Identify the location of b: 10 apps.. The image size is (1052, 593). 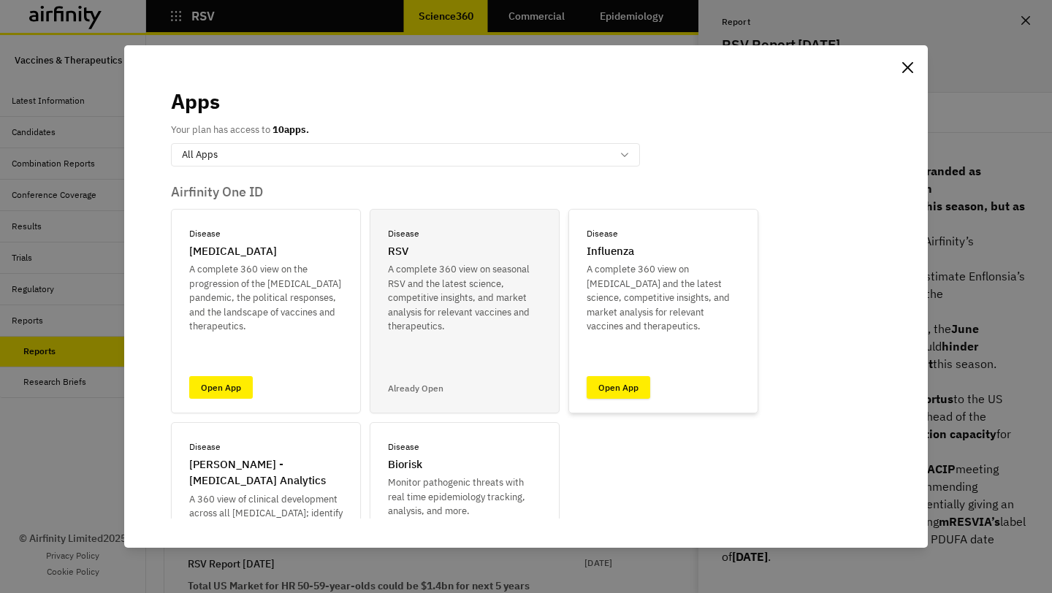
(291, 129).